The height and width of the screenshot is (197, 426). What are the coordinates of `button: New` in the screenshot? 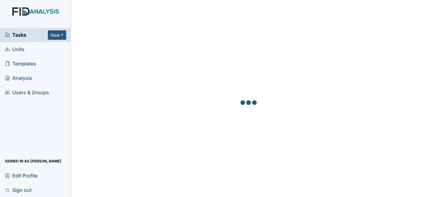 It's located at (57, 35).